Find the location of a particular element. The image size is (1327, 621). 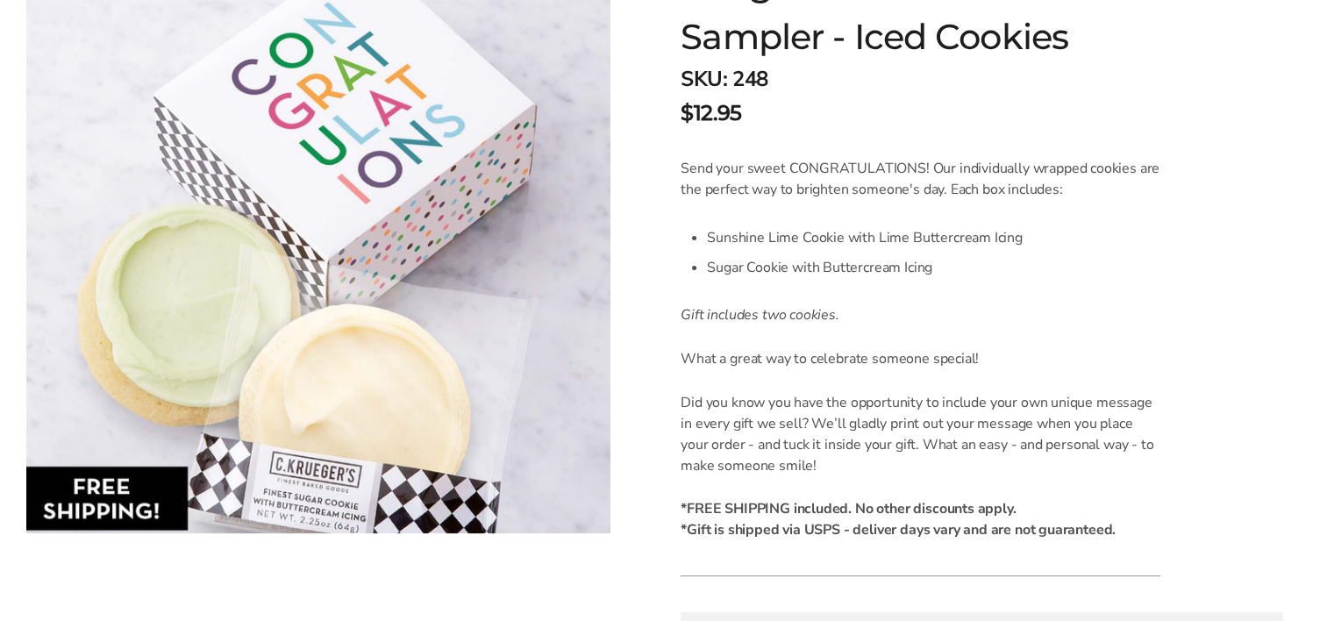

p: What a great way to celebrate someone special! is located at coordinates (920, 359).